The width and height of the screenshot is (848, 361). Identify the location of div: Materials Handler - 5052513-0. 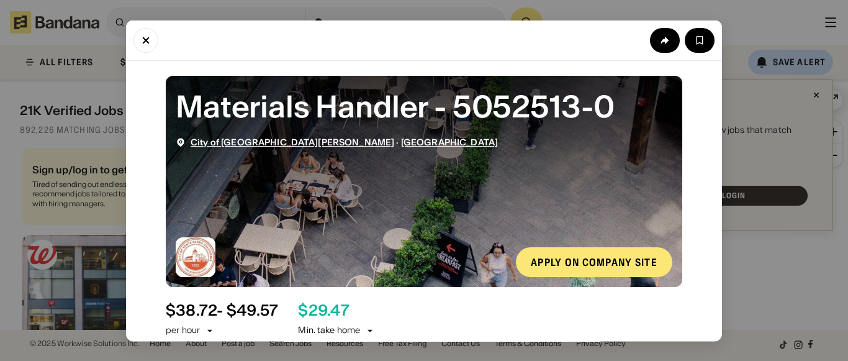
(424, 106).